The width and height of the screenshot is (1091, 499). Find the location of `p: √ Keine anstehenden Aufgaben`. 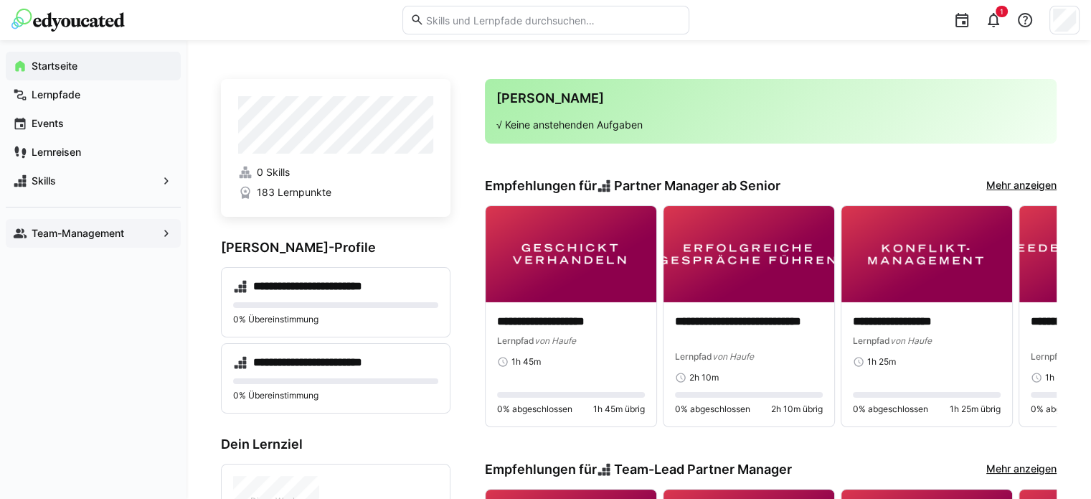

p: √ Keine anstehenden Aufgaben is located at coordinates (770, 125).